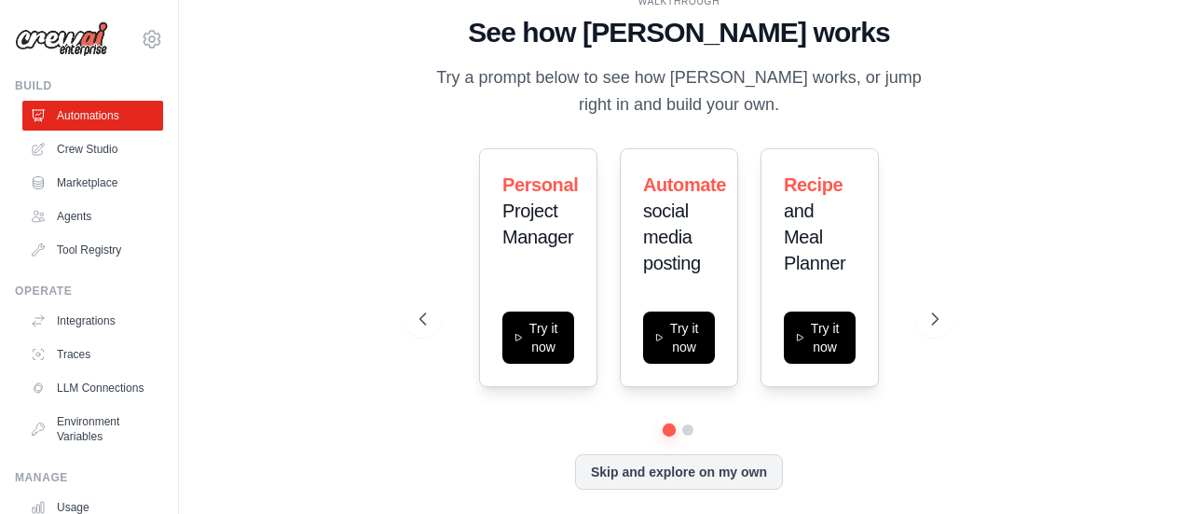 The height and width of the screenshot is (514, 1179). I want to click on img: Logo, so click(62, 39).